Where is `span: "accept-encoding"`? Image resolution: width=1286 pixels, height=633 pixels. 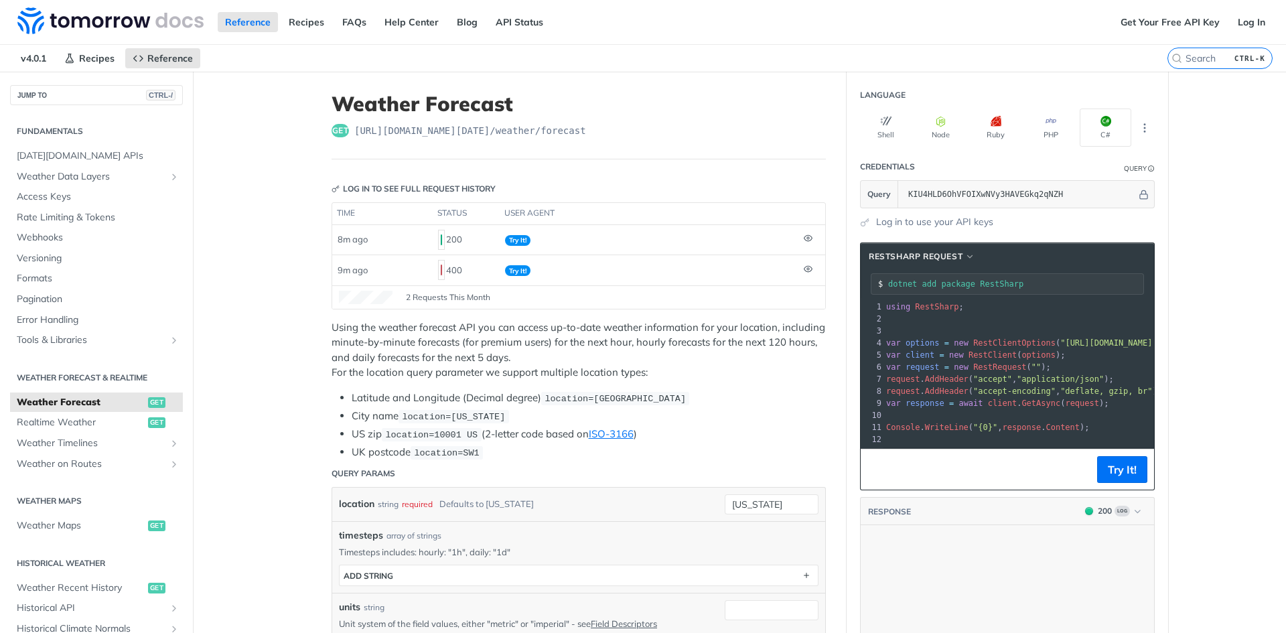
span: "accept-encoding" is located at coordinates (1014, 391).